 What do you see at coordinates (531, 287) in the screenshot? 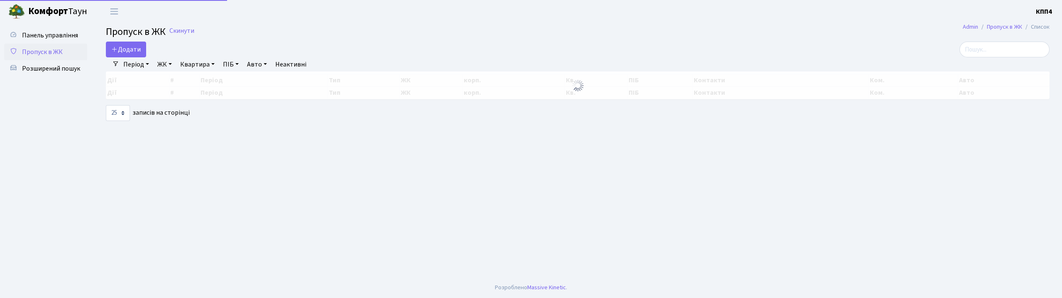
I see `div: Розроблено .` at bounding box center [531, 287].